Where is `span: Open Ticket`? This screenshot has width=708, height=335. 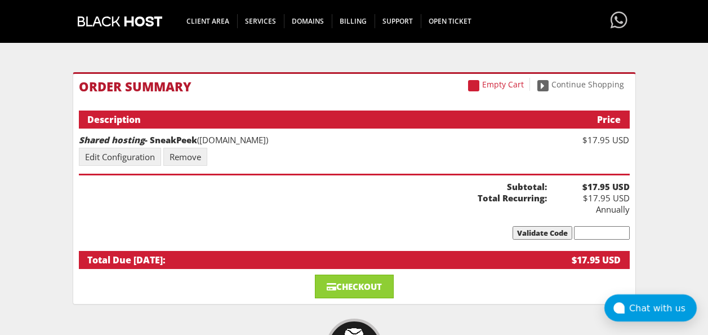
span: Open Ticket is located at coordinates (450, 21).